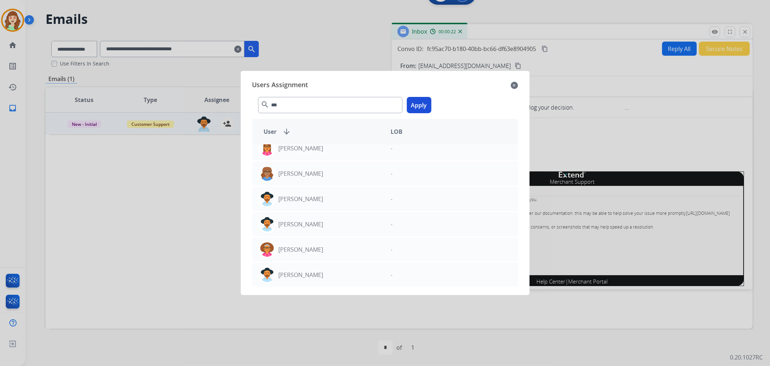 The image size is (770, 366). Describe the element at coordinates (397, 131) in the screenshot. I see `span: LOB` at that location.